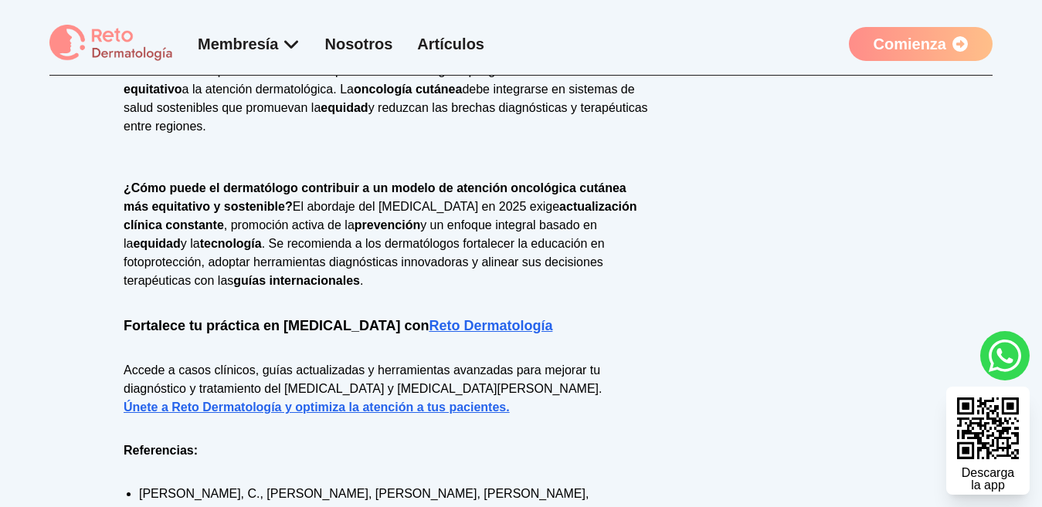 Image resolution: width=1042 pixels, height=507 pixels. Describe the element at coordinates (387, 225) in the screenshot. I see `strong: prevención` at that location.